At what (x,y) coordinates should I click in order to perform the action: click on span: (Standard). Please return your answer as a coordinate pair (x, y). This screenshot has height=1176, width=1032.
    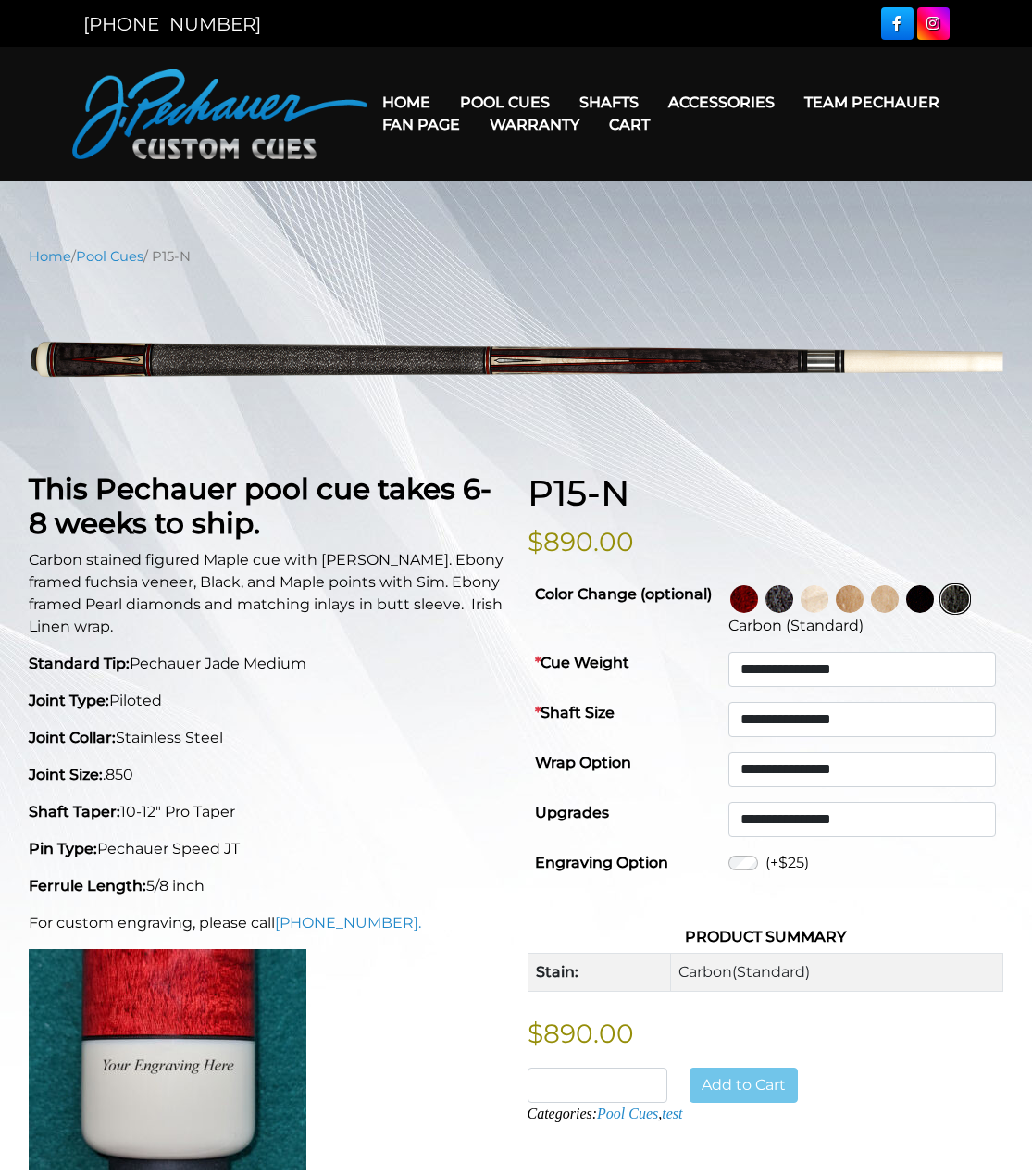
    Looking at the image, I should click on (771, 972).